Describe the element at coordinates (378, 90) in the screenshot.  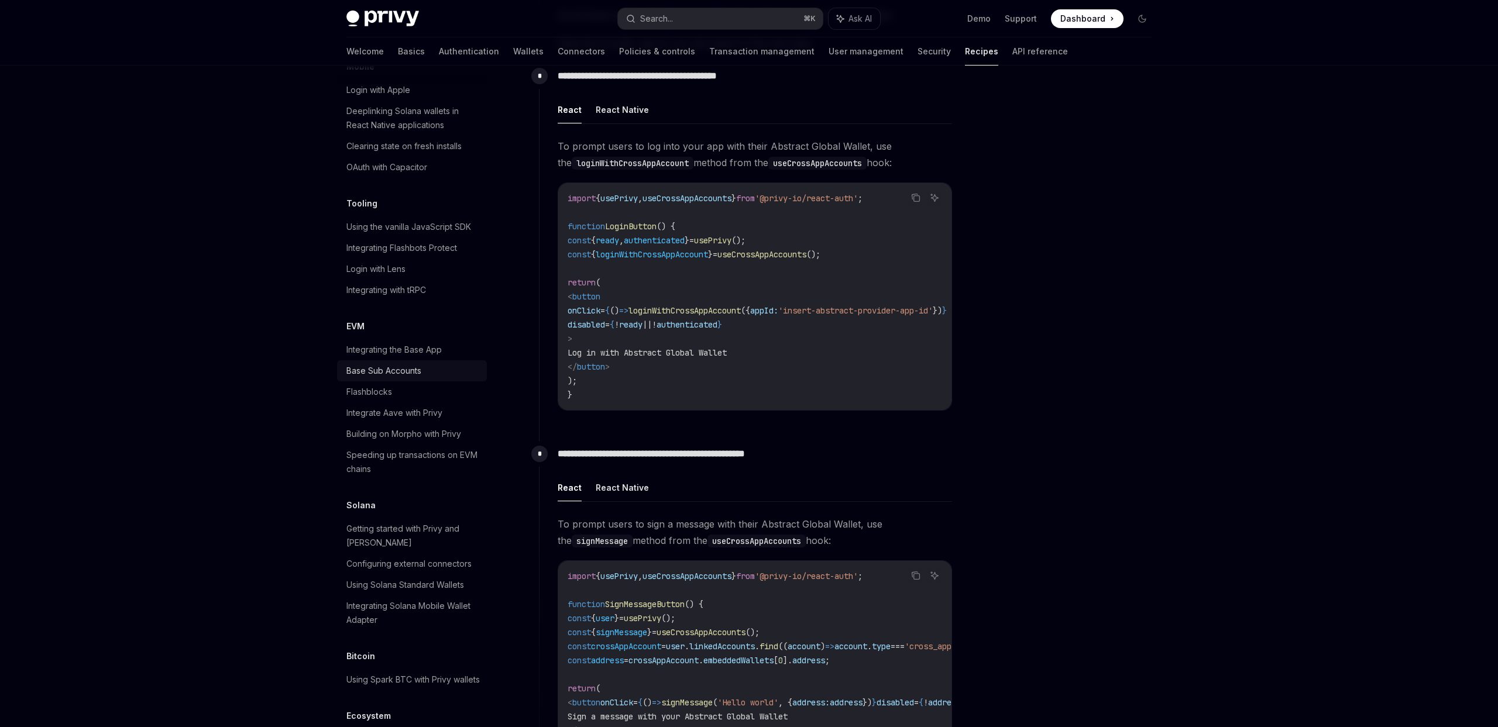
I see `div: Login with Apple` at that location.